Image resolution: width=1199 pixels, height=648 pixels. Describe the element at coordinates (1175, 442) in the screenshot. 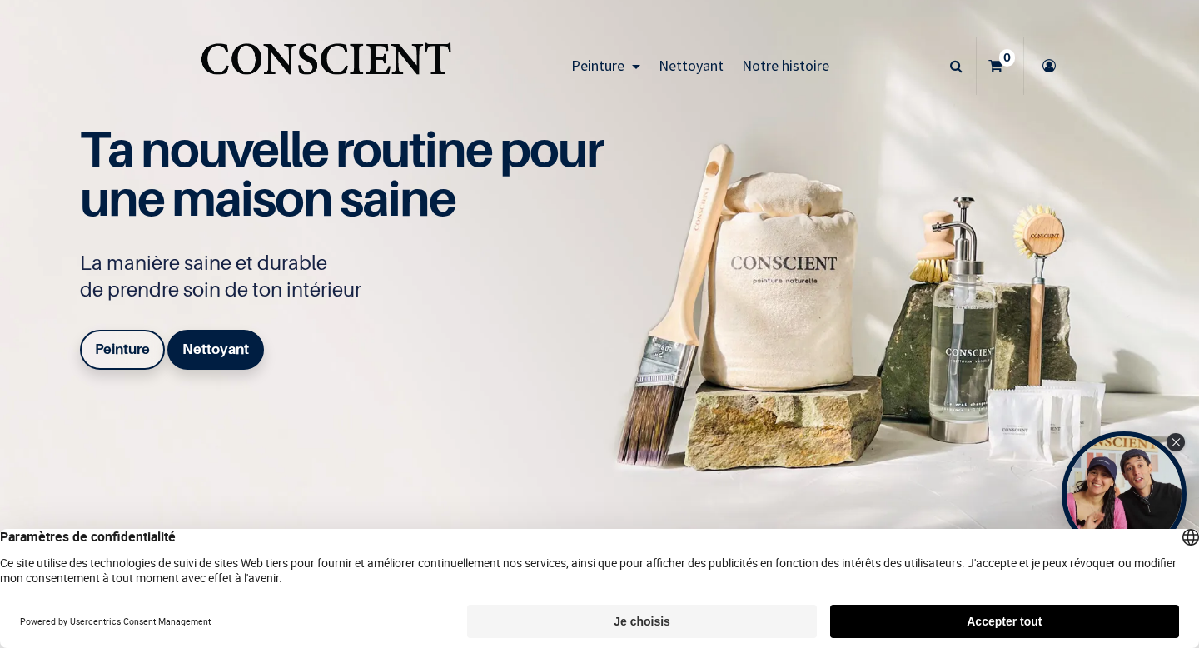

I see `div: Close Tolstoy widget` at that location.